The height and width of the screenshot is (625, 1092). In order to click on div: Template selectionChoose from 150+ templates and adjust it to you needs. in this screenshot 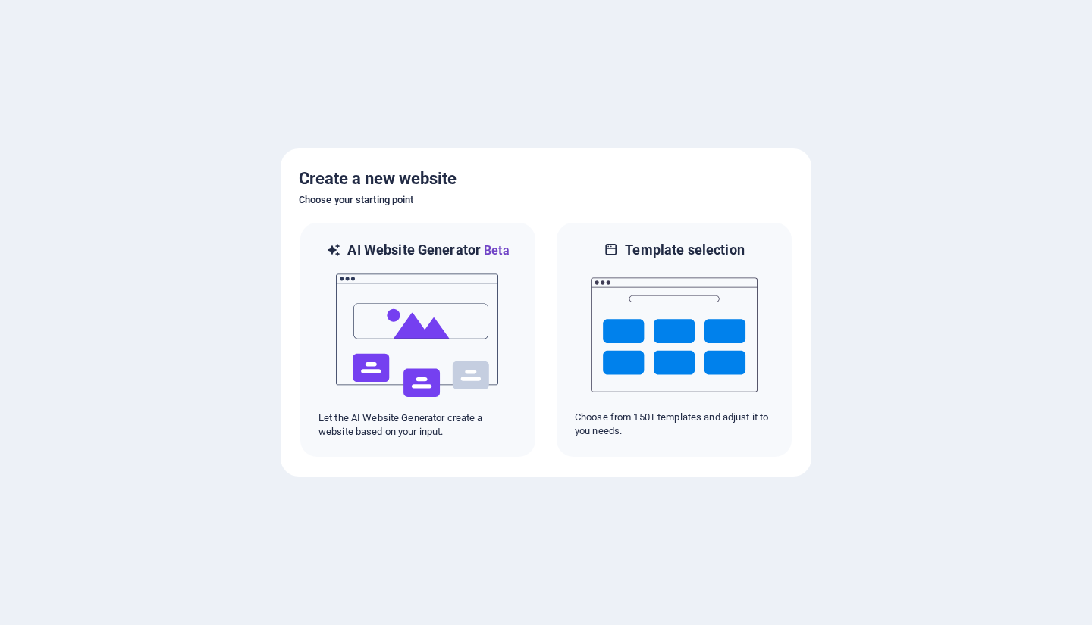, I will do `click(674, 340)`.